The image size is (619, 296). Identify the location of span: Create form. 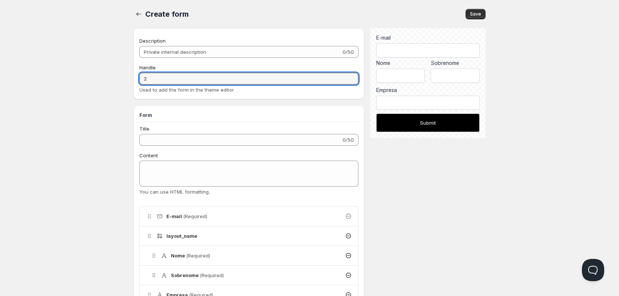
(167, 14).